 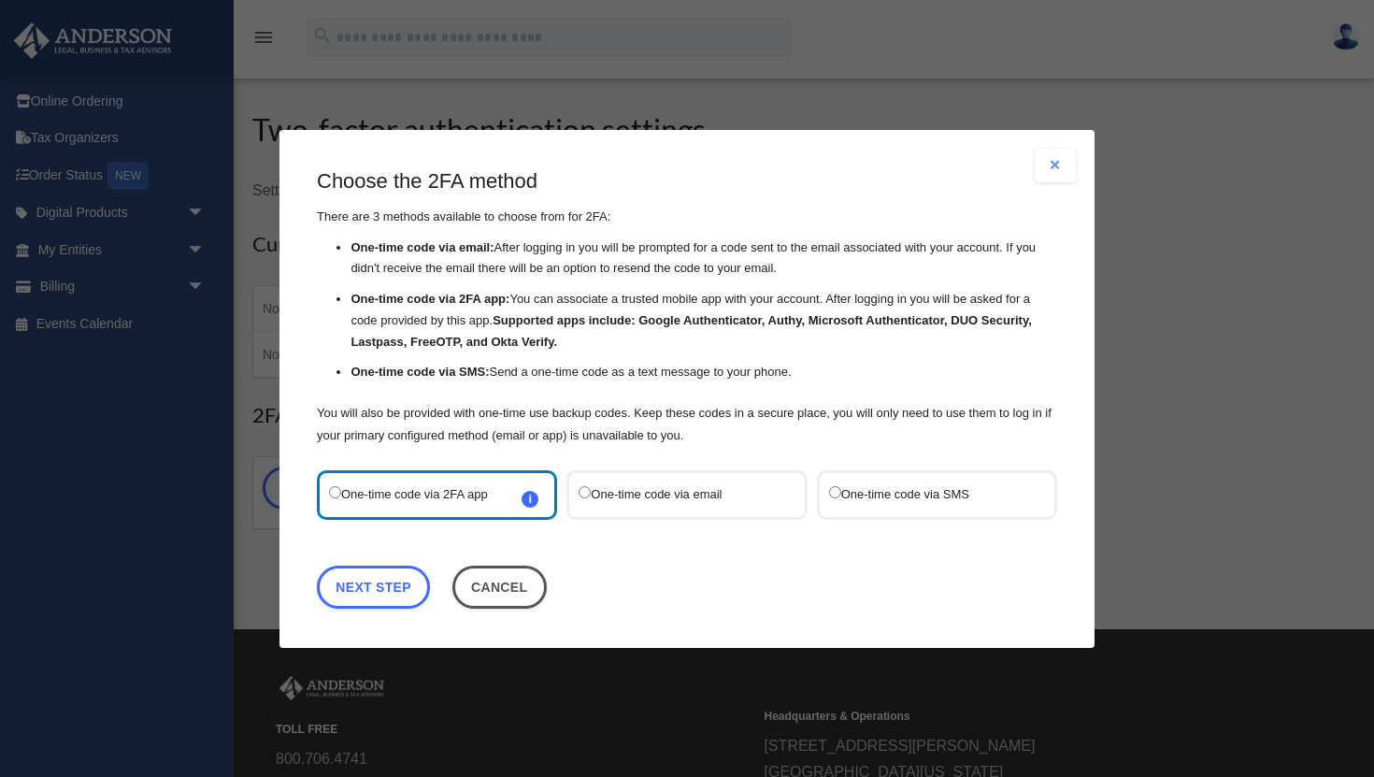 What do you see at coordinates (835, 491) in the screenshot?
I see `input: One-time code via SMS` at bounding box center [835, 491].